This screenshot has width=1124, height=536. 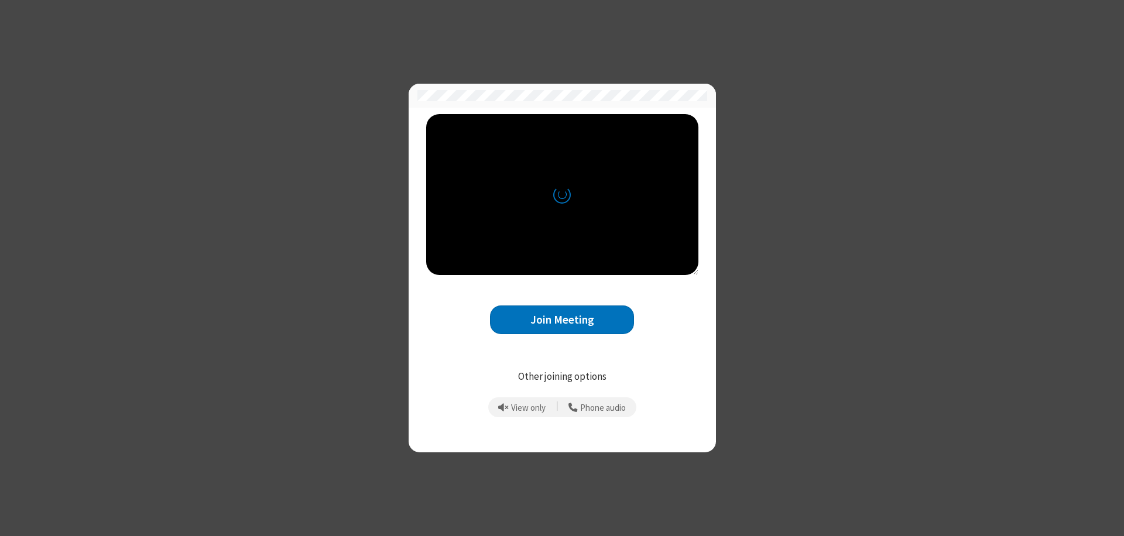 What do you see at coordinates (528, 408) in the screenshot?
I see `span: View only` at bounding box center [528, 408].